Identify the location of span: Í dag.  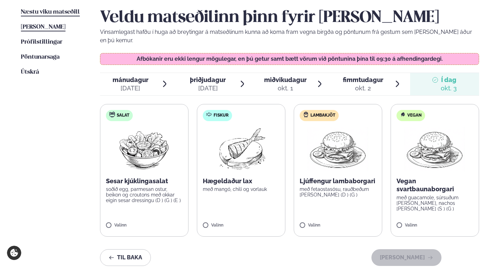
(449, 80).